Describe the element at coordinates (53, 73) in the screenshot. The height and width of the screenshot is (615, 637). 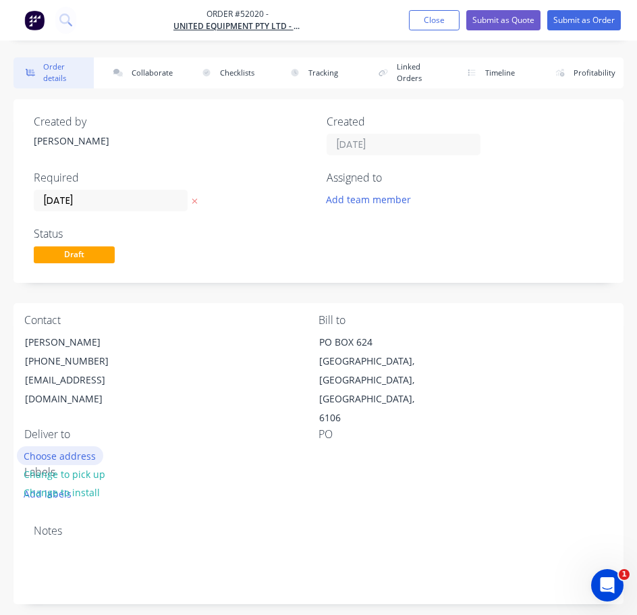
I see `button: Order details` at that location.